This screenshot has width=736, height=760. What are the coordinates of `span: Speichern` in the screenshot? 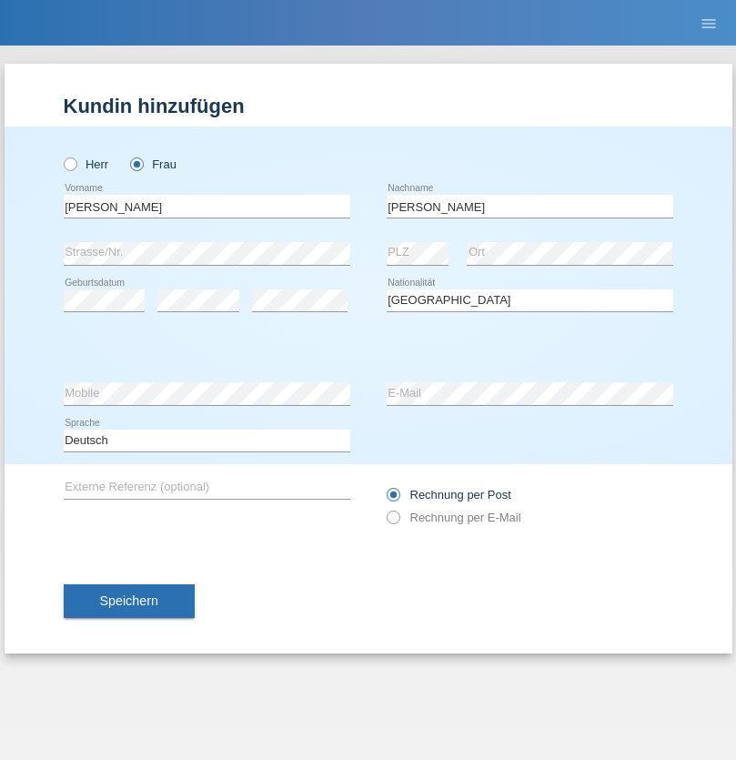 It's located at (129, 601).